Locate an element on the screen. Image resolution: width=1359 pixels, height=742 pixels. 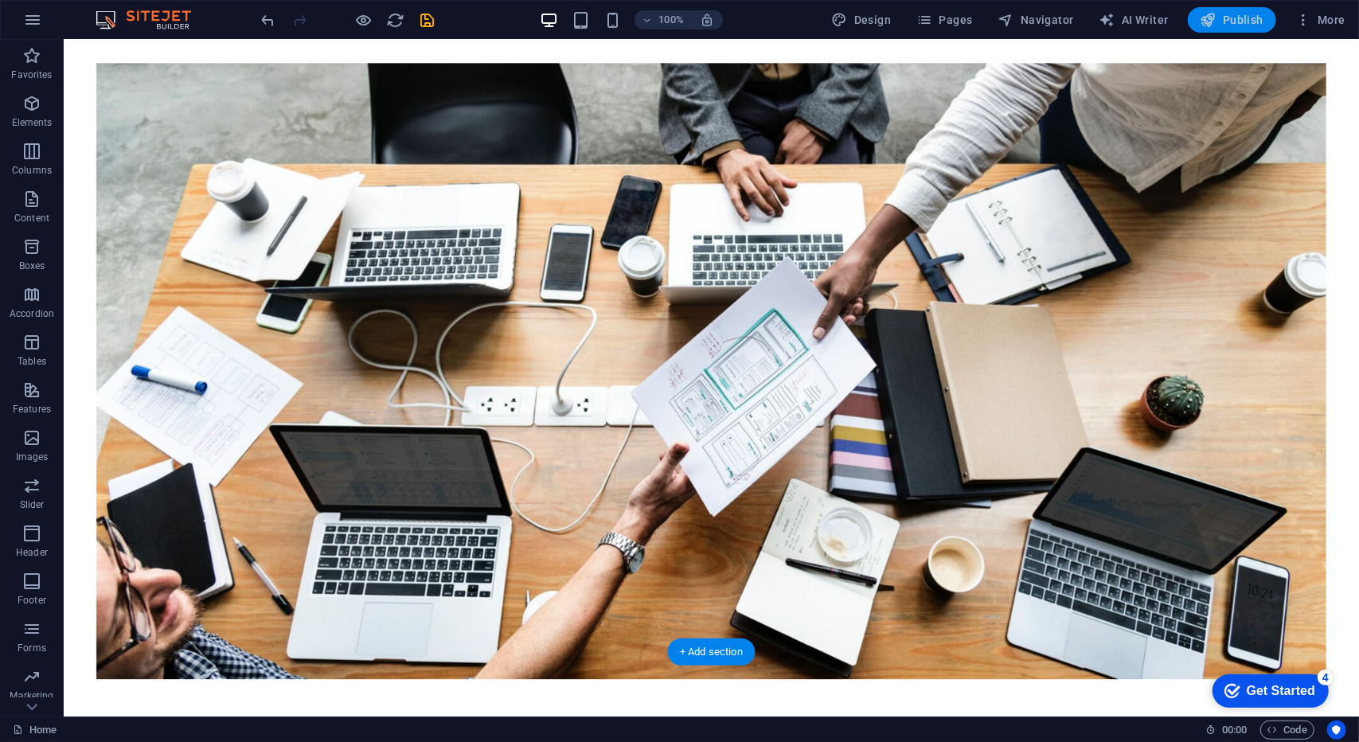
span: Code is located at coordinates (1287, 730).